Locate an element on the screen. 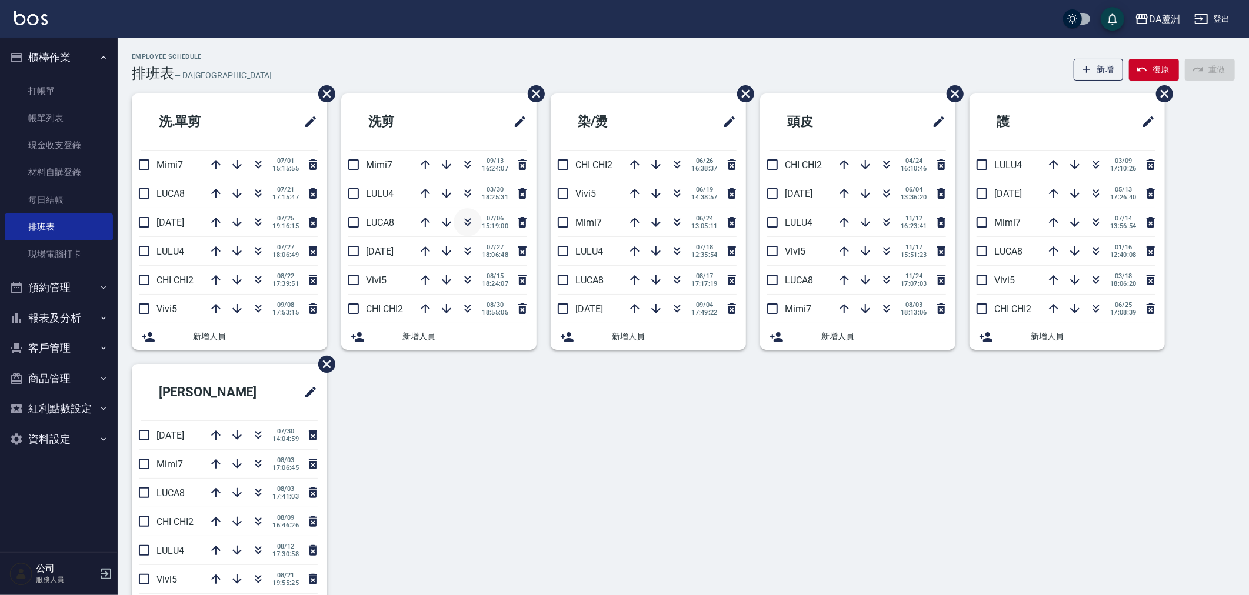 This screenshot has height=595, width=1249. span: 01/16 is located at coordinates (1123, 247).